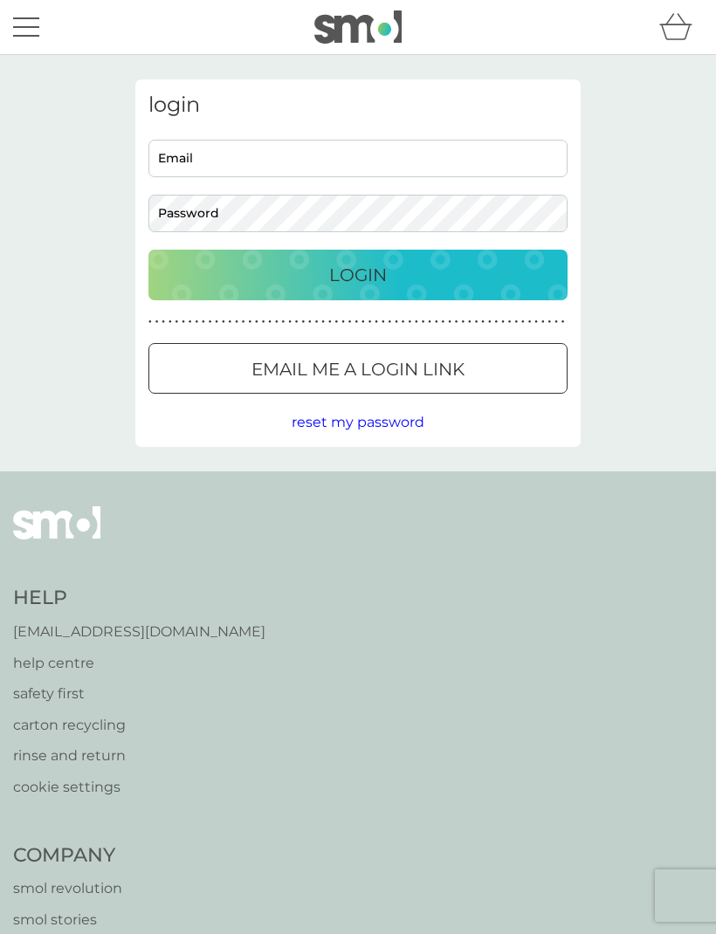 This screenshot has width=716, height=934. Describe the element at coordinates (358, 368) in the screenshot. I see `button: Email me a login link` at that location.